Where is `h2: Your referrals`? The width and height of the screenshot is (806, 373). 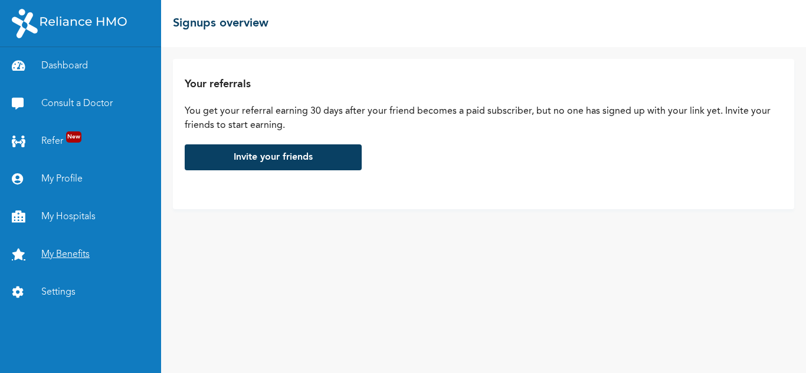
h2: Your referrals is located at coordinates (483, 84).